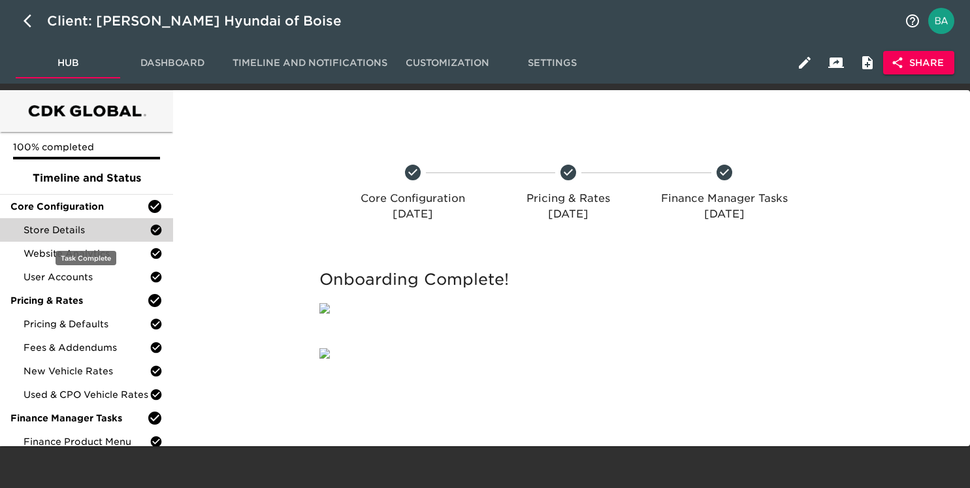 Image resolution: width=970 pixels, height=488 pixels. What do you see at coordinates (325, 308) in the screenshot?
I see `img: qkibX1zbU72zw90W6Gan%2FTemplates%2FRjS7uaFIXtg43HUzxvoG%2F5032e6d8-b7fd-493e-871b-cf634c9dfc87.png` at bounding box center [325, 308].